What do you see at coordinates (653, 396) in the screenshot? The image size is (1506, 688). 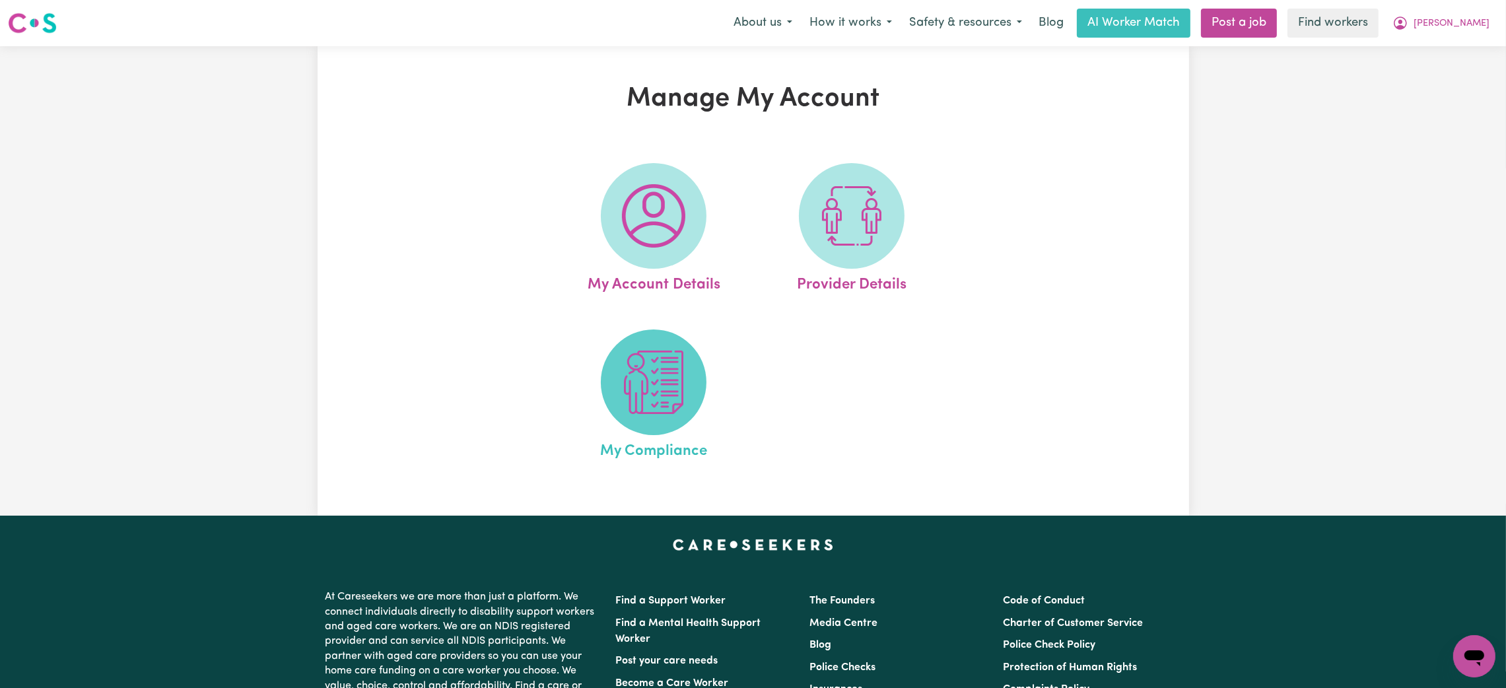 I see `a: My Compliance` at bounding box center [653, 396].